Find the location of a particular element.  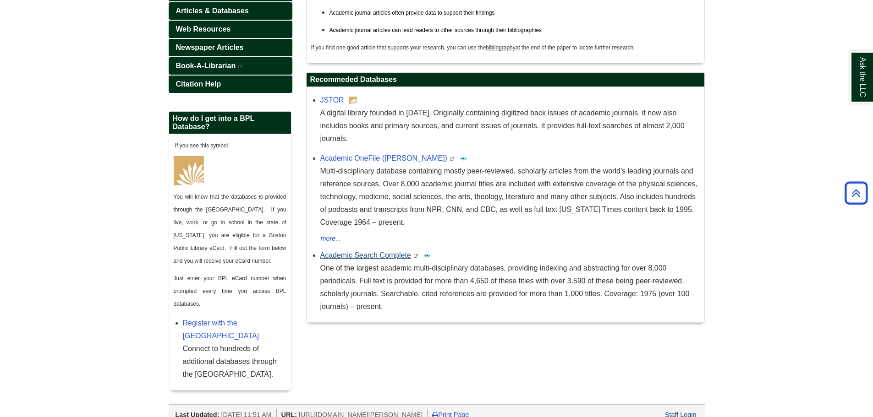

a: Web Resources is located at coordinates (230, 29).